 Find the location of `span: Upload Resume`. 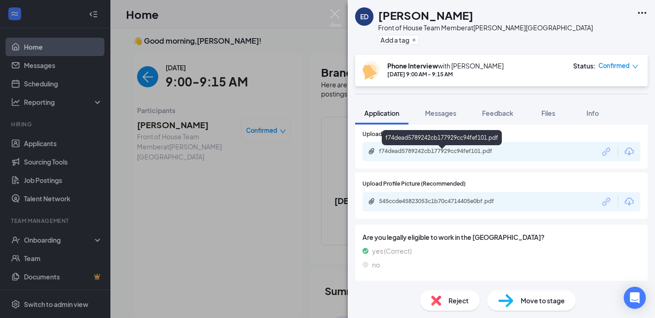

span: Upload Resume is located at coordinates (383, 134).